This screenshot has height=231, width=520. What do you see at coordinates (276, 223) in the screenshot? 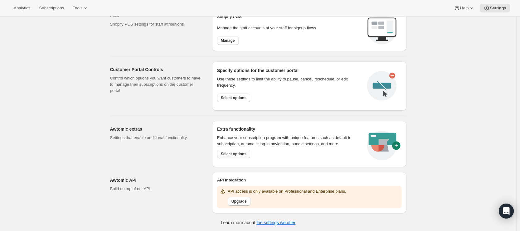
I see `a: the settings we offer` at bounding box center [276, 223].